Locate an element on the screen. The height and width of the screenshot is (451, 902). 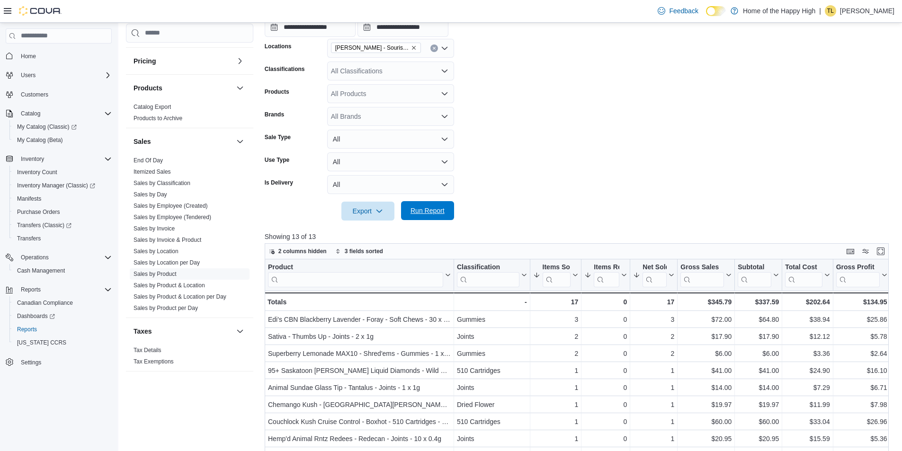
h3: Pricing is located at coordinates (144, 61).